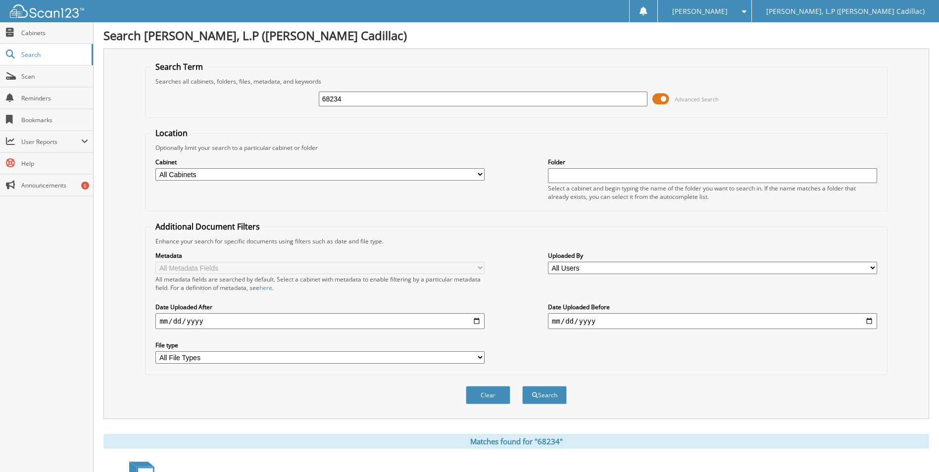 This screenshot has height=472, width=939. I want to click on label: Uploaded By, so click(712, 255).